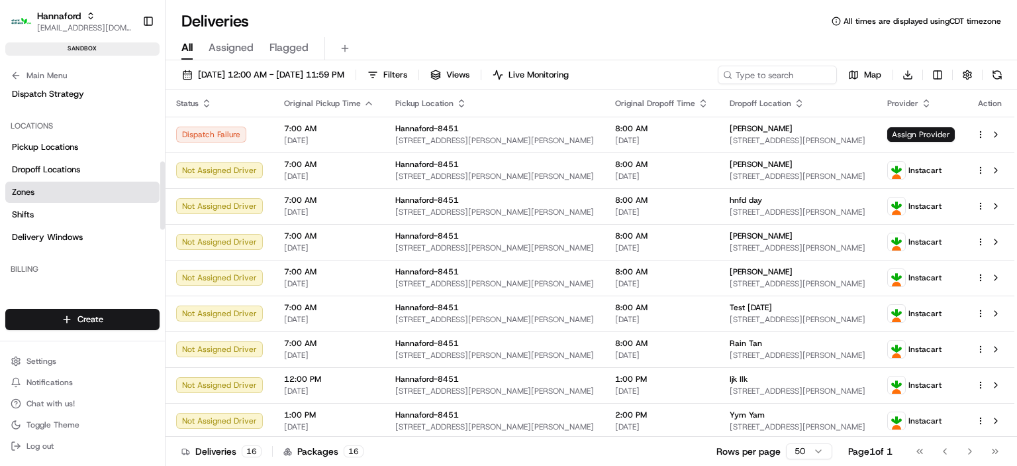 The height and width of the screenshot is (466, 1017). What do you see at coordinates (50, 403) in the screenshot?
I see `span: Chat with us!` at bounding box center [50, 403].